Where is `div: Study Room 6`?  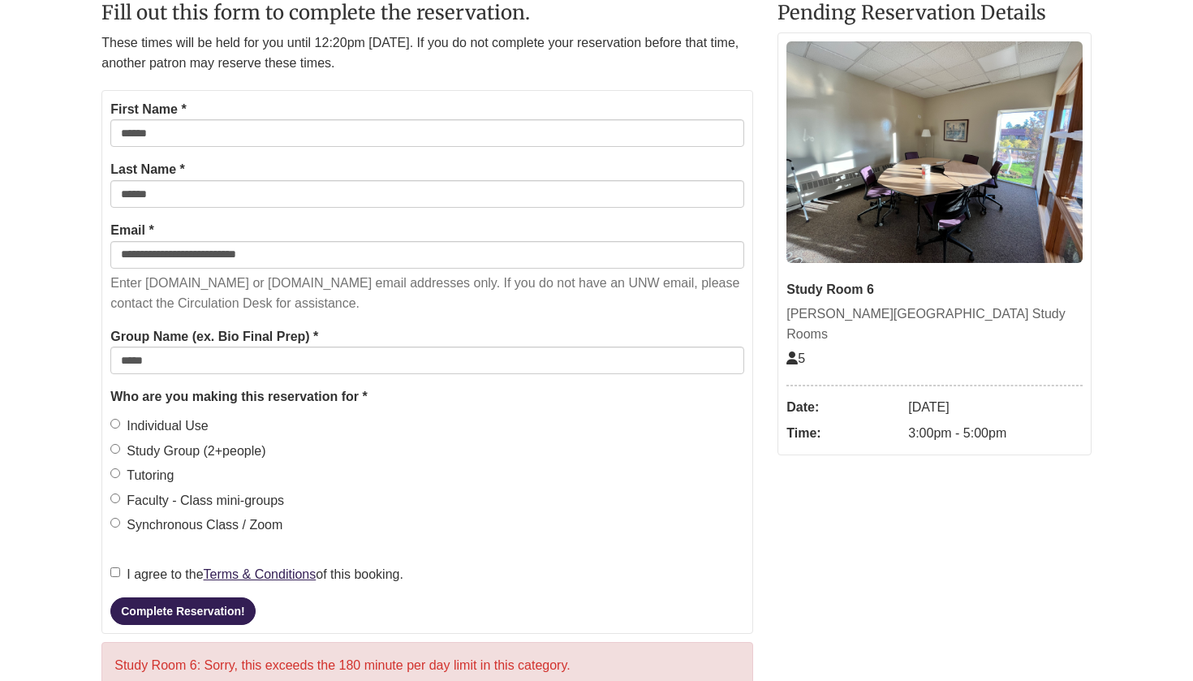
div: Study Room 6 is located at coordinates (934, 290).